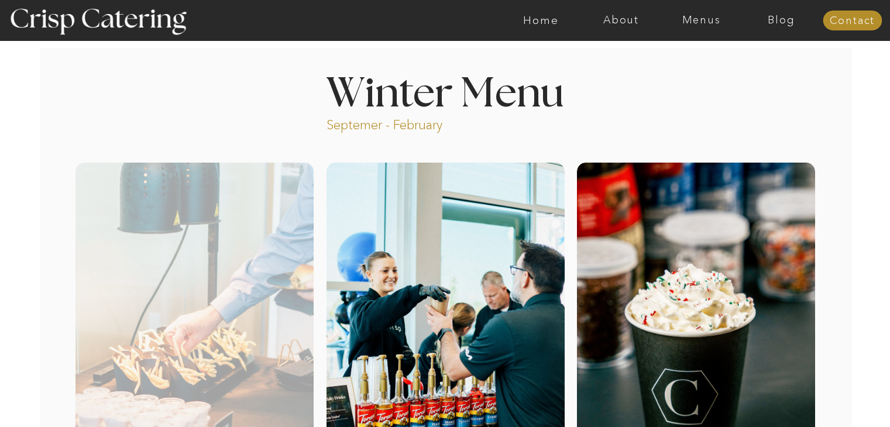  Describe the element at coordinates (446, 91) in the screenshot. I see `h1: Winter Menu` at that location.